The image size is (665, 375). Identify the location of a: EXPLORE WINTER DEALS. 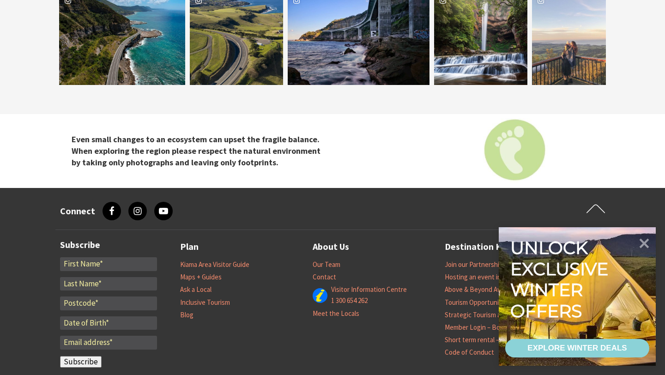
(577, 348).